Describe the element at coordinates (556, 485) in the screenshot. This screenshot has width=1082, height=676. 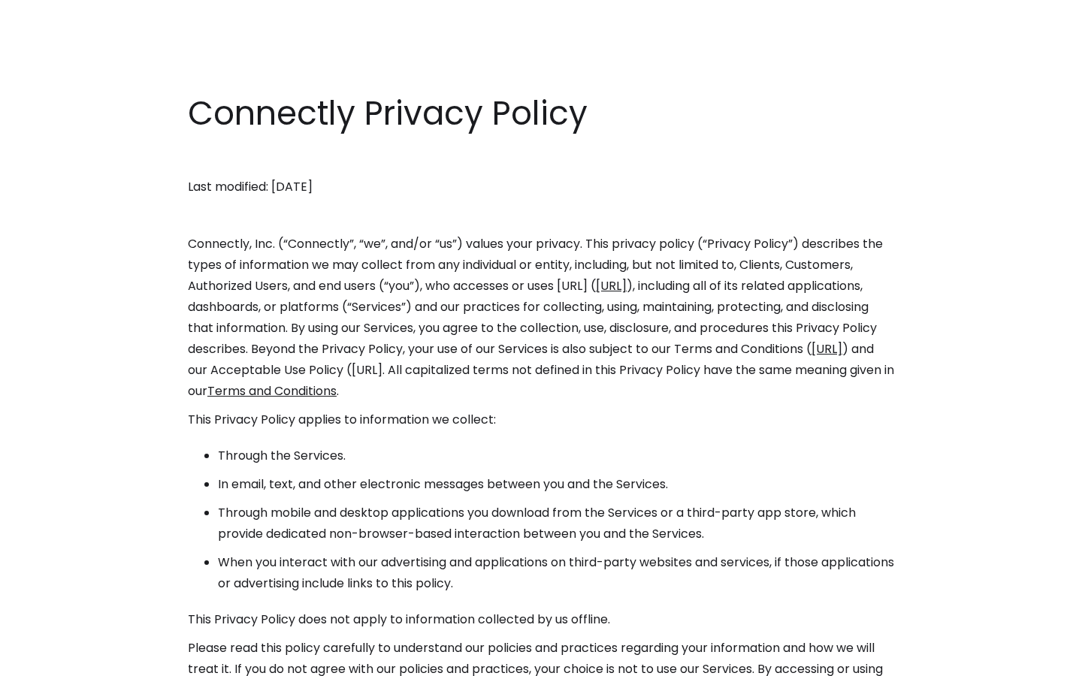
I see `li: In email, text, and other electronic messages between you and the Services.` at that location.